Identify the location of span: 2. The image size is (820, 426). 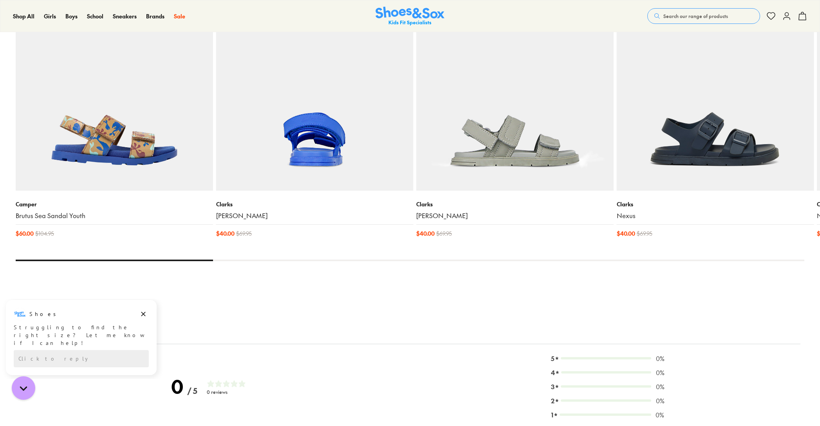
(553, 401).